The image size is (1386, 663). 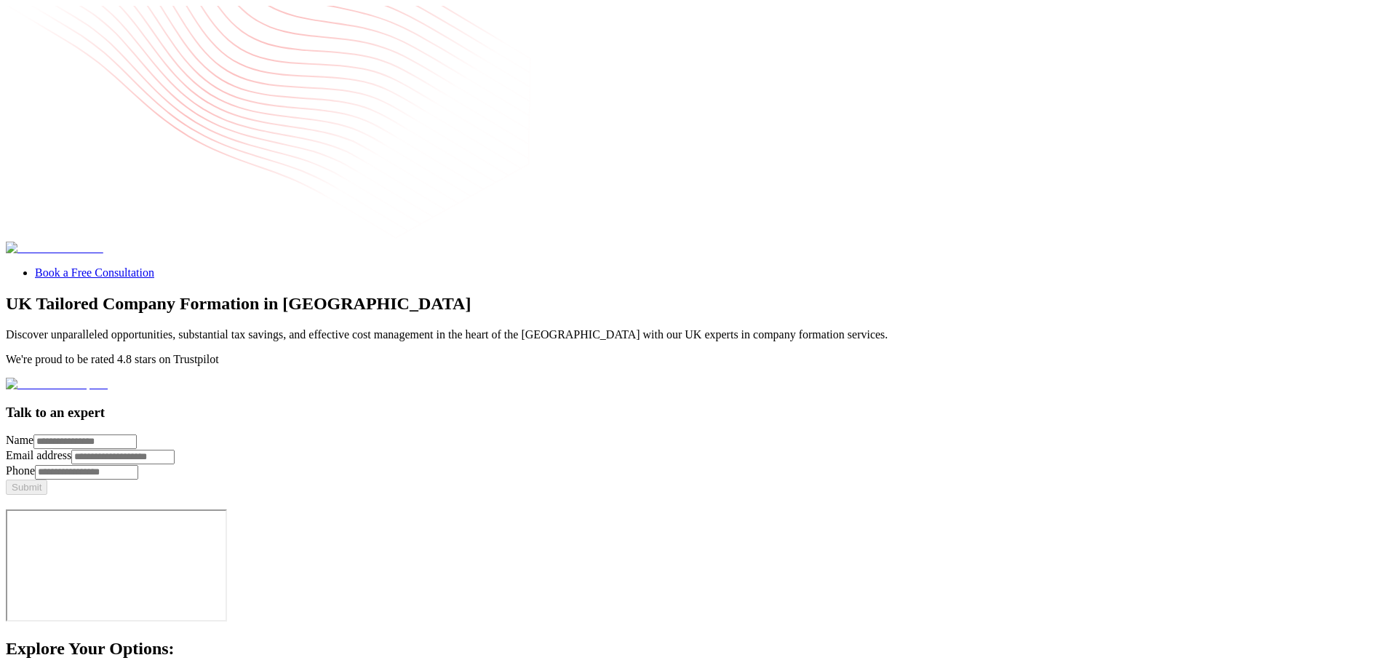 I want to click on a: Book a Free Consultation, so click(x=95, y=272).